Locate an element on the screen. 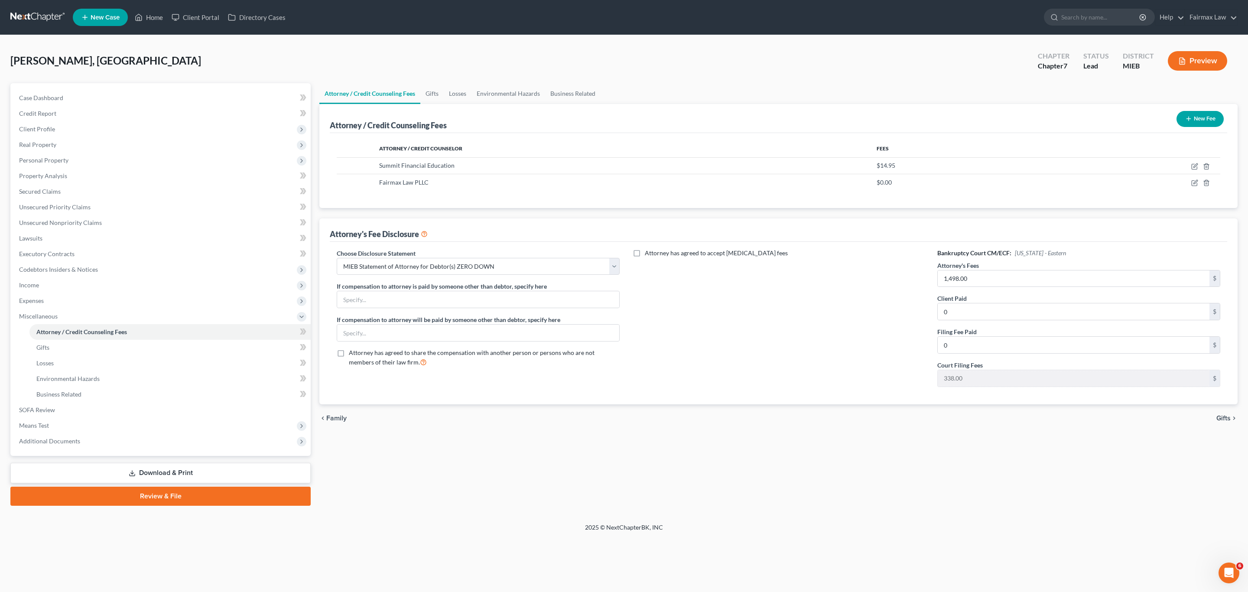  span: Additional Documents is located at coordinates (49, 441).